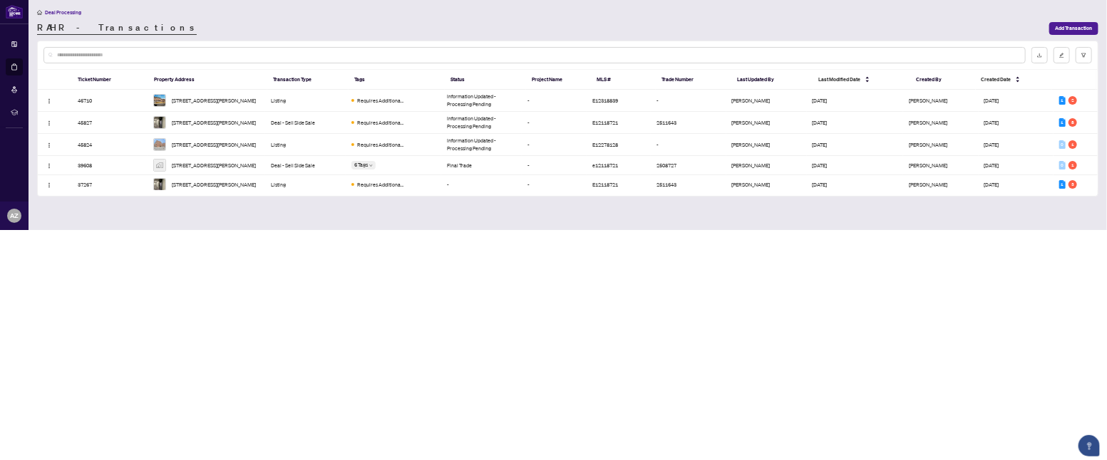 The image size is (1107, 460). Describe the element at coordinates (772, 80) in the screenshot. I see `th: Last Updated By` at that location.